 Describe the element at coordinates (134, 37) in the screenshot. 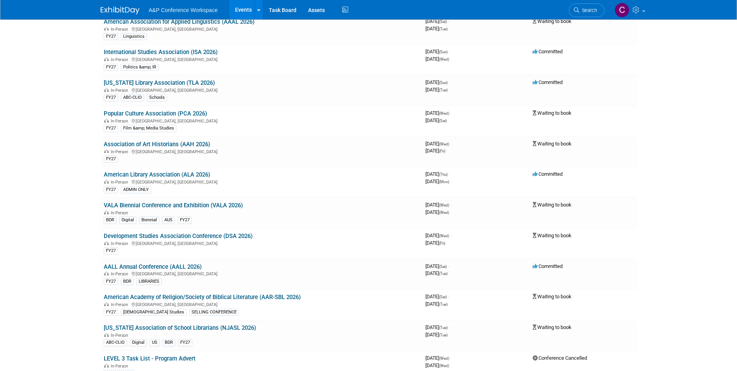

I see `div: Linguistics` at that location.